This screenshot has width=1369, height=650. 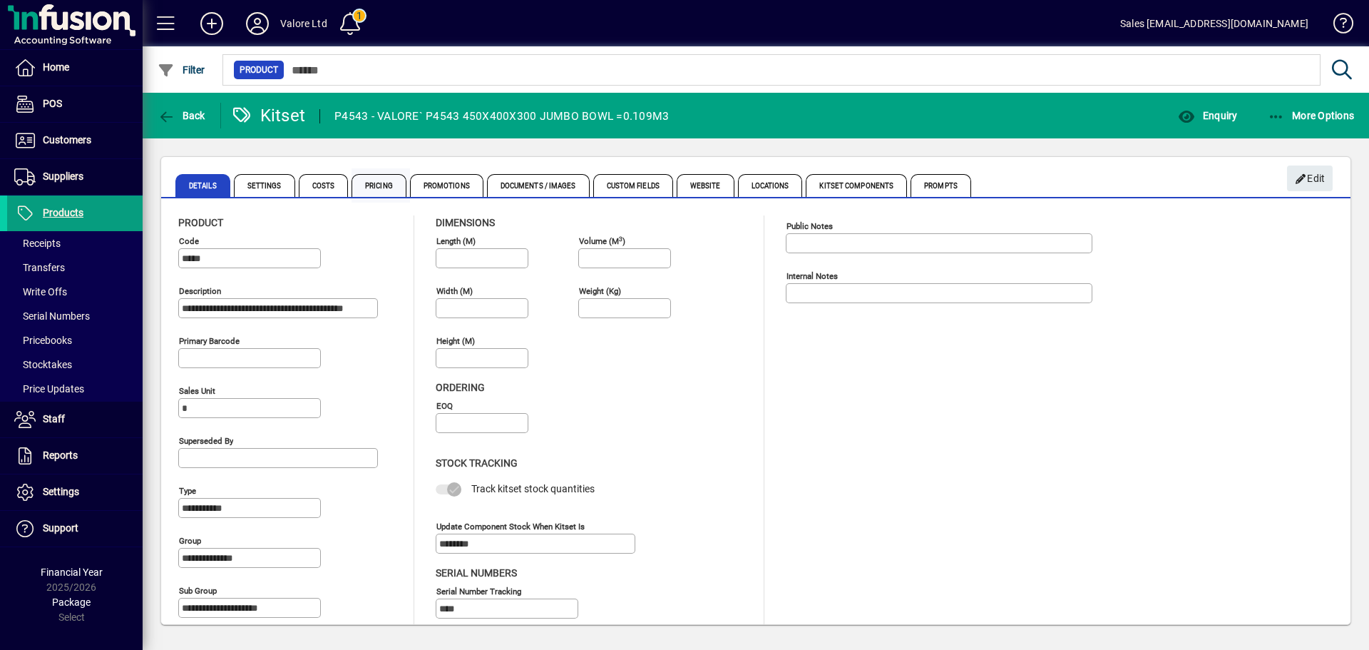 What do you see at coordinates (53, 419) in the screenshot?
I see `span: Staff` at bounding box center [53, 419].